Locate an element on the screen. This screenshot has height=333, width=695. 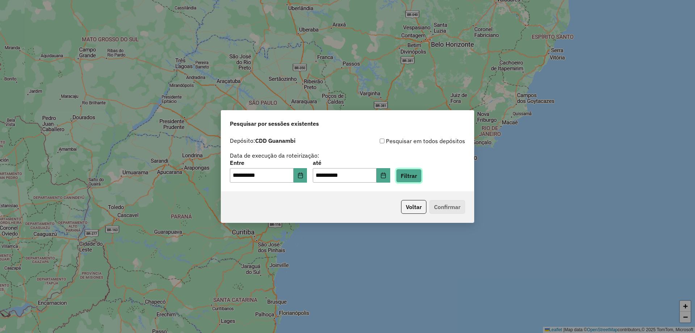
strong: CDD Guanambi is located at coordinates (275, 140).